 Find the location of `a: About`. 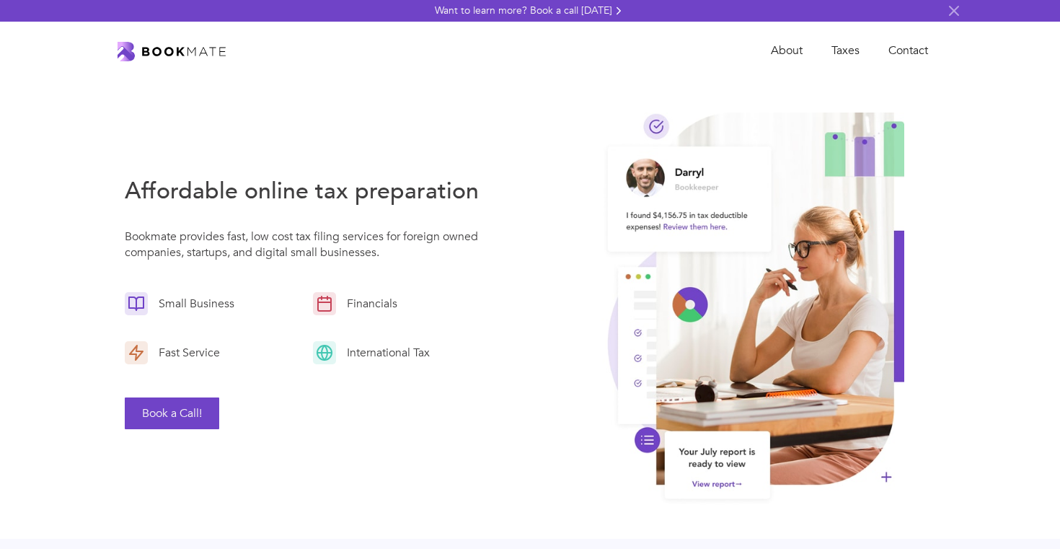

a: About is located at coordinates (787, 50).